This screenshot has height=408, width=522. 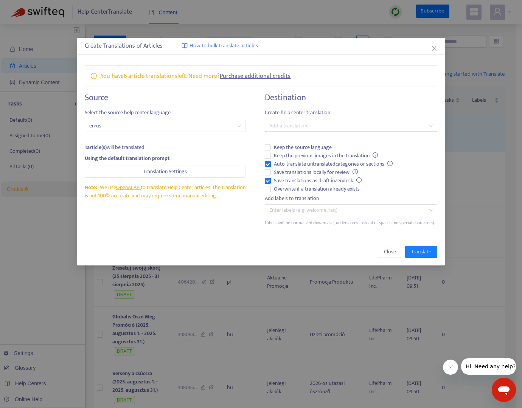 I want to click on span: Keep the source language, so click(x=303, y=148).